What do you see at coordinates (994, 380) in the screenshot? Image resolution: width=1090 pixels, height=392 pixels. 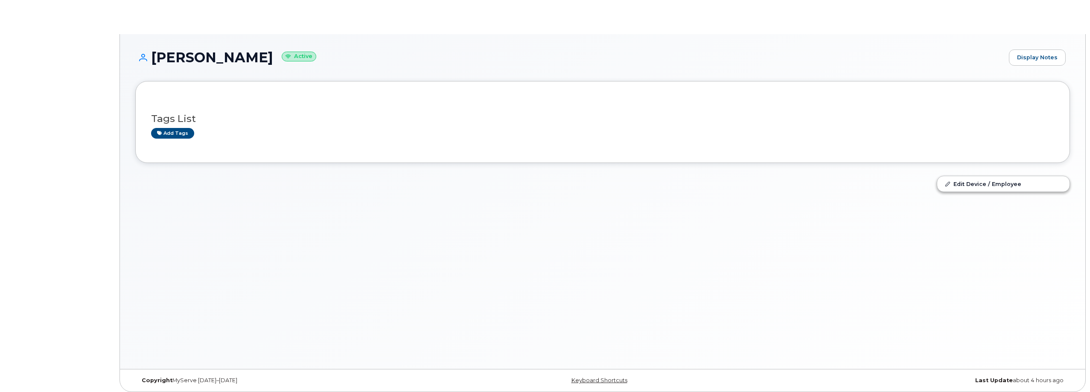 I see `strong: Last Update` at bounding box center [994, 380].